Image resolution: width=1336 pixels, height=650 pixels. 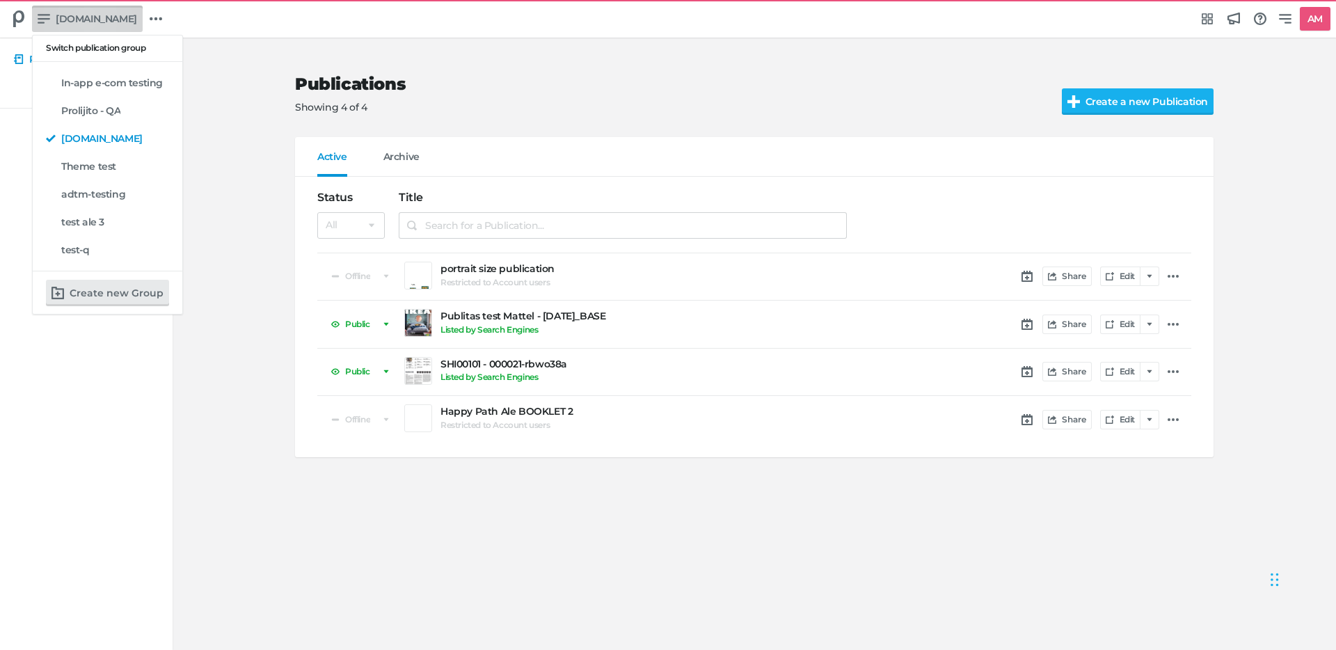 What do you see at coordinates (83, 222) in the screenshot?
I see `h5: test ale 3` at bounding box center [83, 222].